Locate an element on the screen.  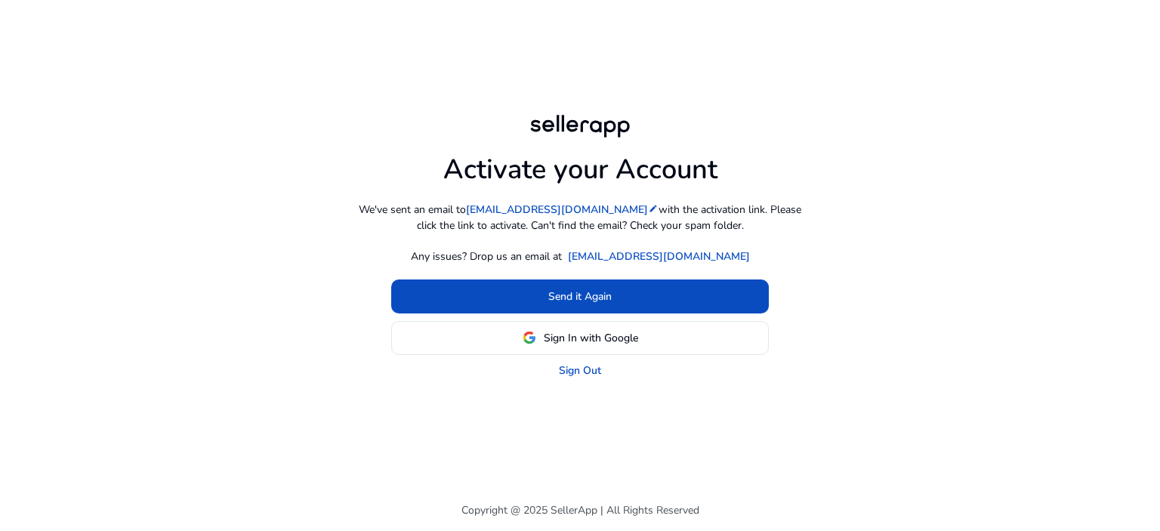
img: google-logo.svg is located at coordinates (530, 338).